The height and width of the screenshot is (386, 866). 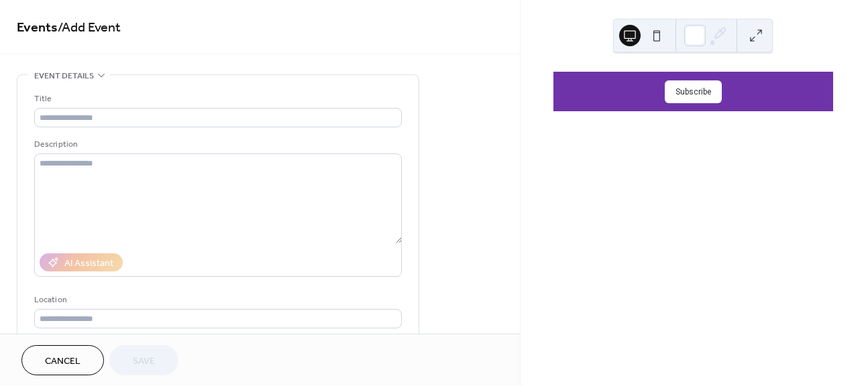 I want to click on span: Event details, so click(x=64, y=76).